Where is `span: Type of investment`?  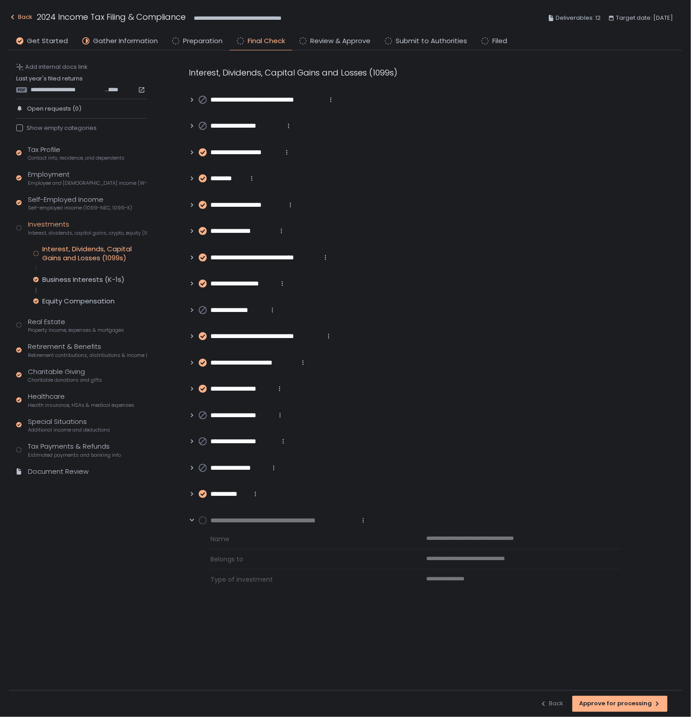 span: Type of investment is located at coordinates (308, 580).